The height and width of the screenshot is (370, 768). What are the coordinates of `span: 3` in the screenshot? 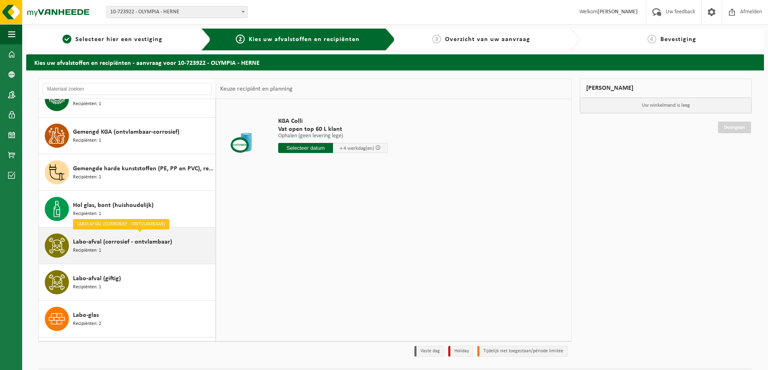 It's located at (436, 39).